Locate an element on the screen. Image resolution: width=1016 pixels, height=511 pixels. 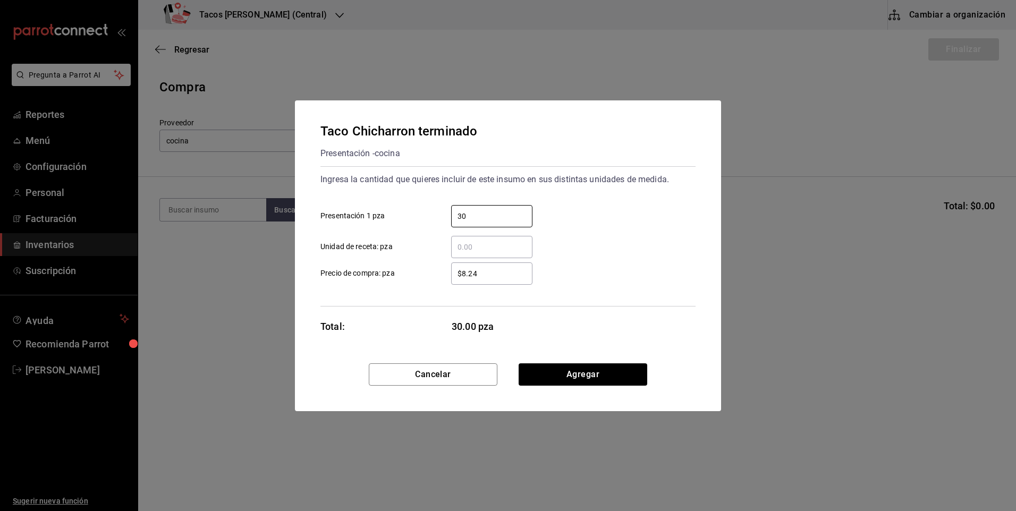
div: Taco Chicharron terminado is located at coordinates (398, 131).